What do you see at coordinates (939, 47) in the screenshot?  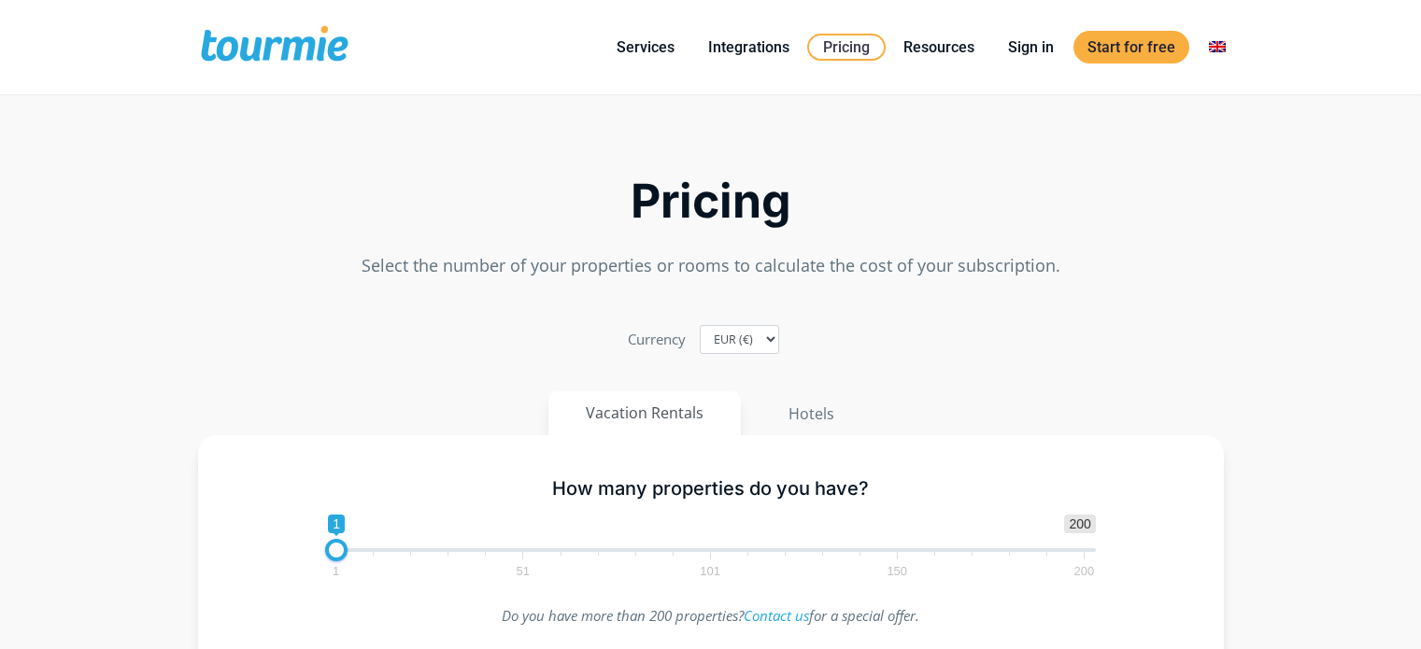 I see `a: Resources` at bounding box center [939, 47].